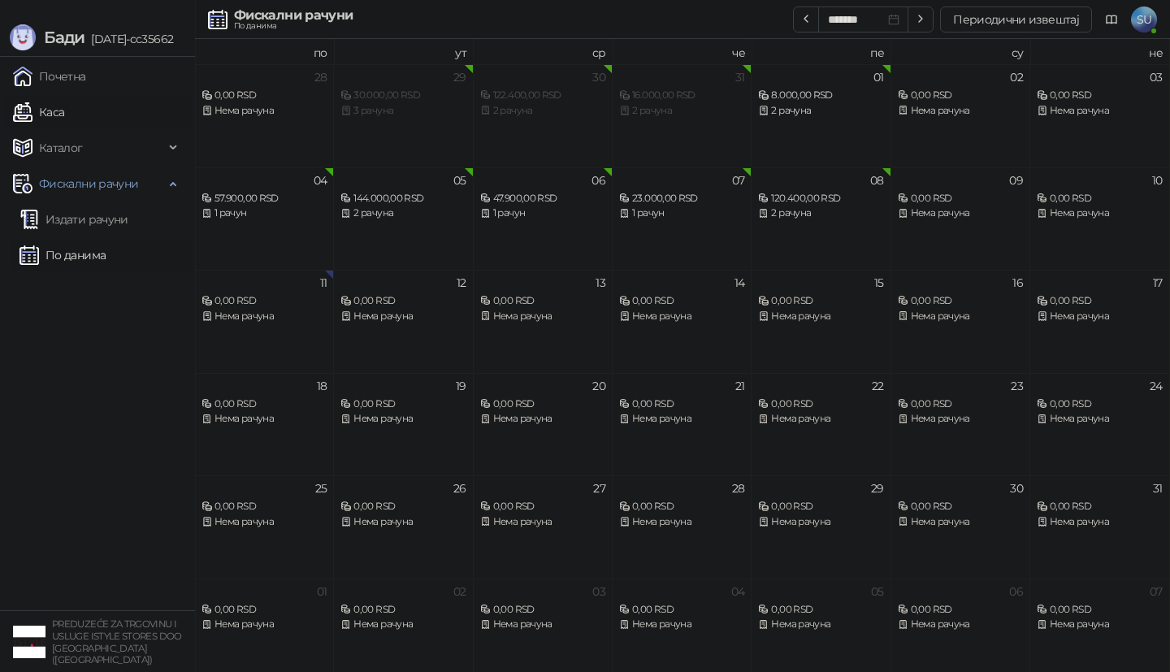  Describe the element at coordinates (322, 386) in the screenshot. I see `div: 18` at that location.